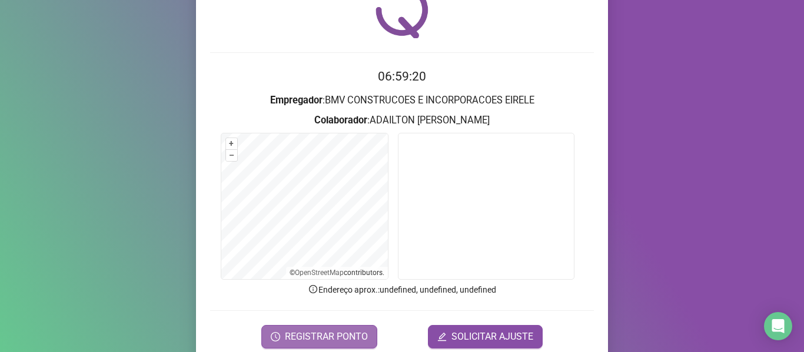 This screenshot has width=804, height=352. I want to click on h3: : BMV CONSTRUCOES E INCORPORACOES EIRELE, so click(402, 101).